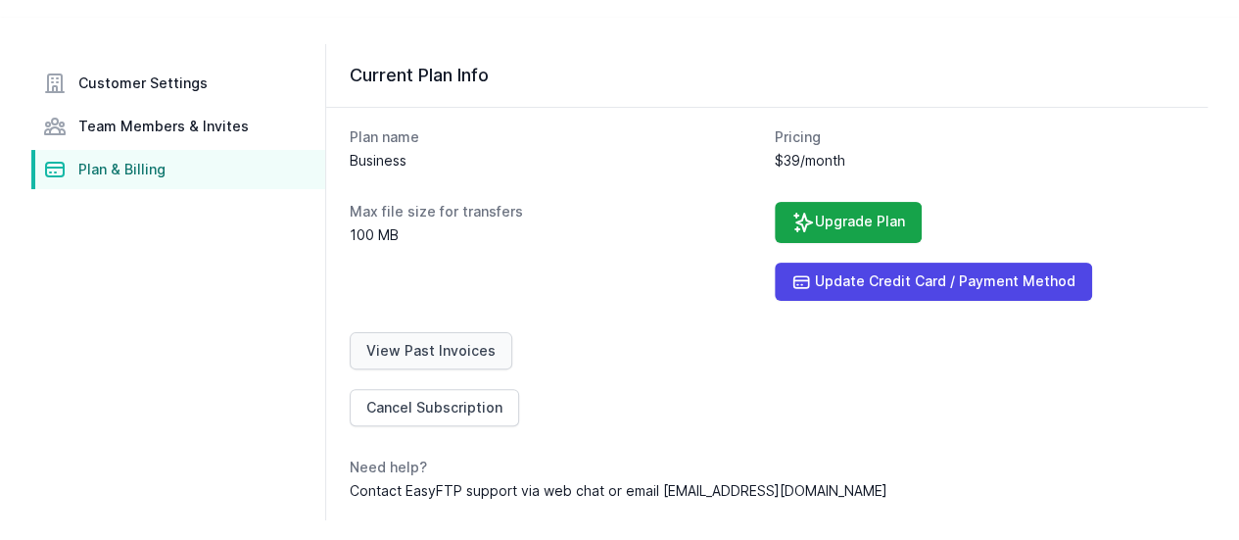  Describe the element at coordinates (848, 222) in the screenshot. I see `a: Upgrade Plan` at that location.